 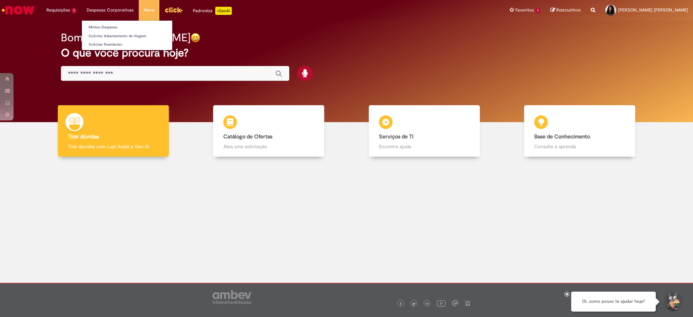 I want to click on b: Tirar dúvidas, so click(x=83, y=137).